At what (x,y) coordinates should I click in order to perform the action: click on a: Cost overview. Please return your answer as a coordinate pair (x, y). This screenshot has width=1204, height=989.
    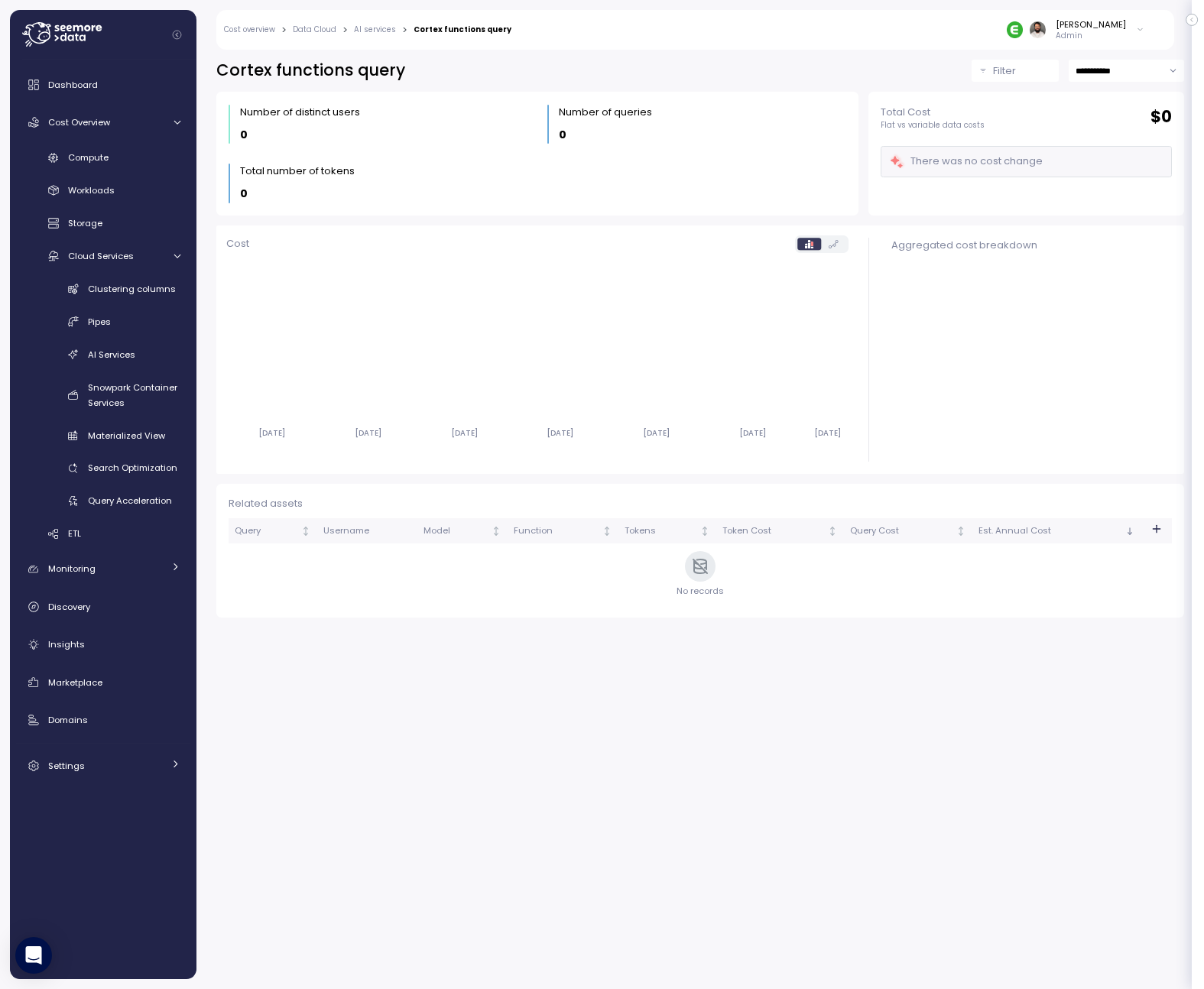
    Looking at the image, I should click on (249, 30).